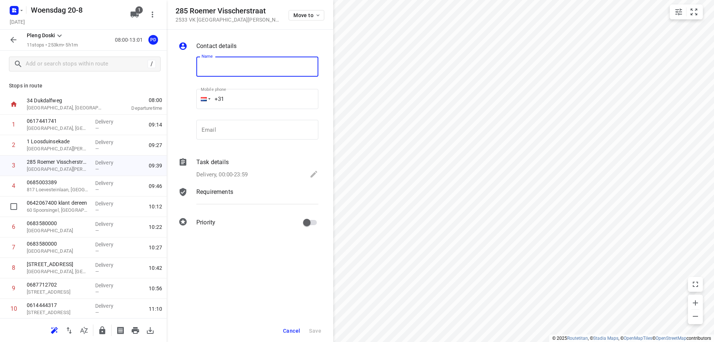  Describe the element at coordinates (52, 45) in the screenshot. I see `p: 11 stops • 253km • 5h1m` at that location.